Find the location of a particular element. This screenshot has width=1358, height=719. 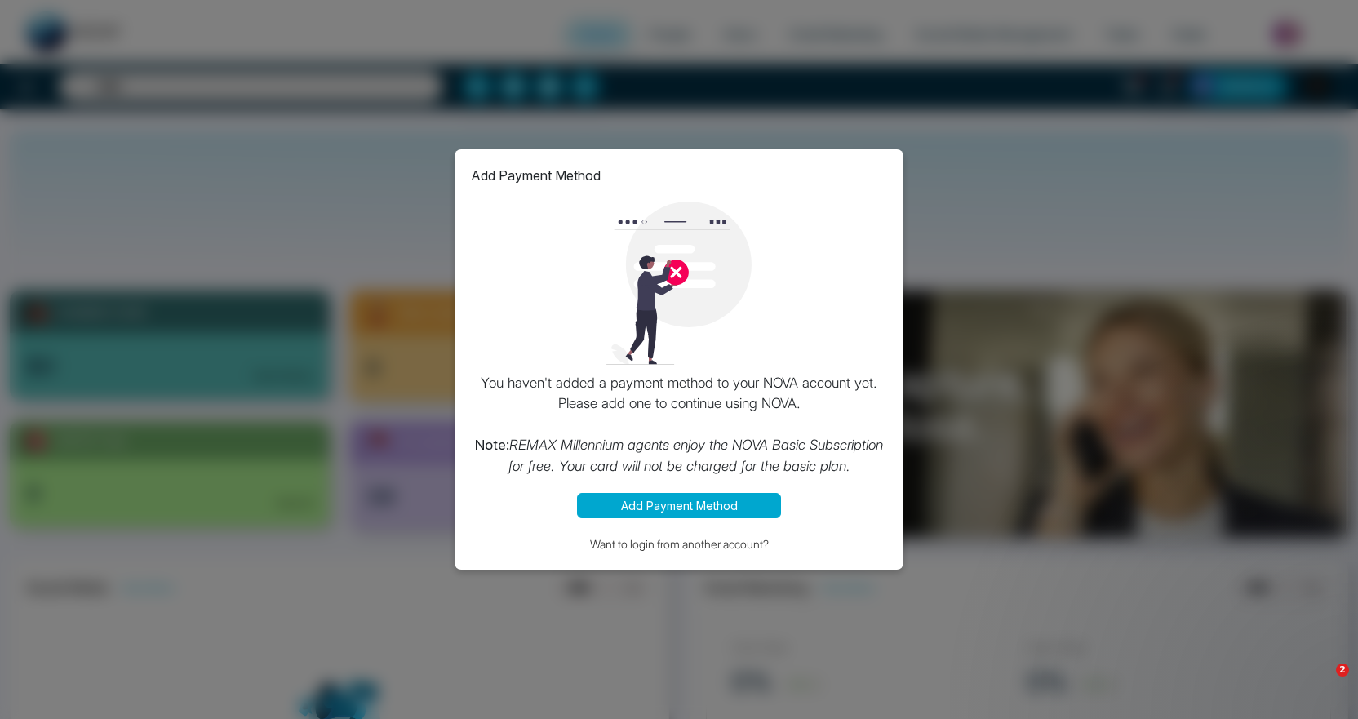

span: 2 is located at coordinates (1342, 670).